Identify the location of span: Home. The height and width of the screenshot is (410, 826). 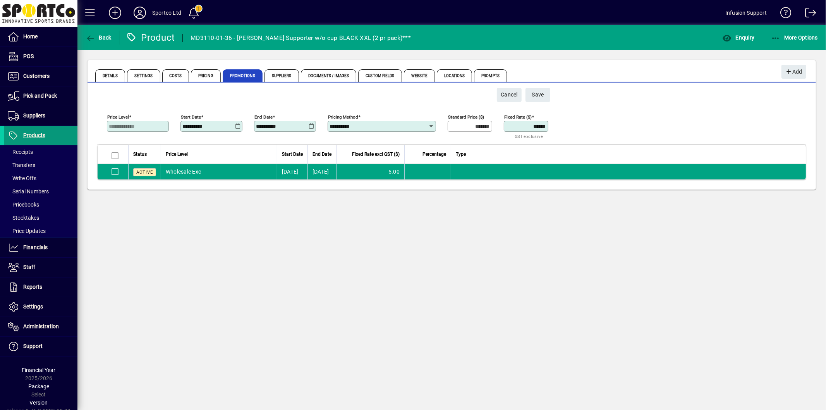
(30, 36).